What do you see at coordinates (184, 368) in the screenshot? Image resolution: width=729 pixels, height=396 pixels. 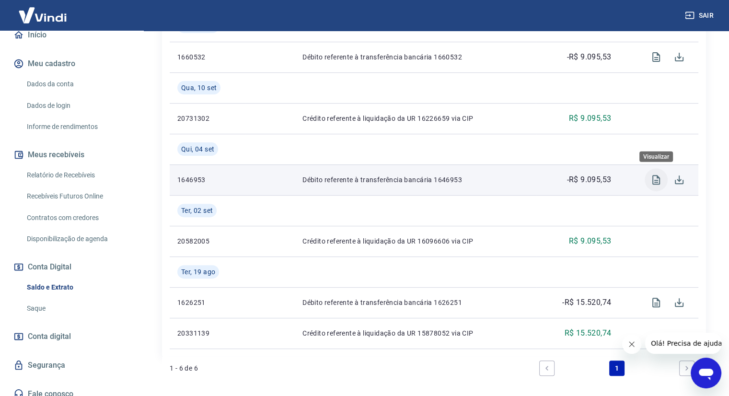 I see `p: 1 - 6 de 6` at bounding box center [184, 368].